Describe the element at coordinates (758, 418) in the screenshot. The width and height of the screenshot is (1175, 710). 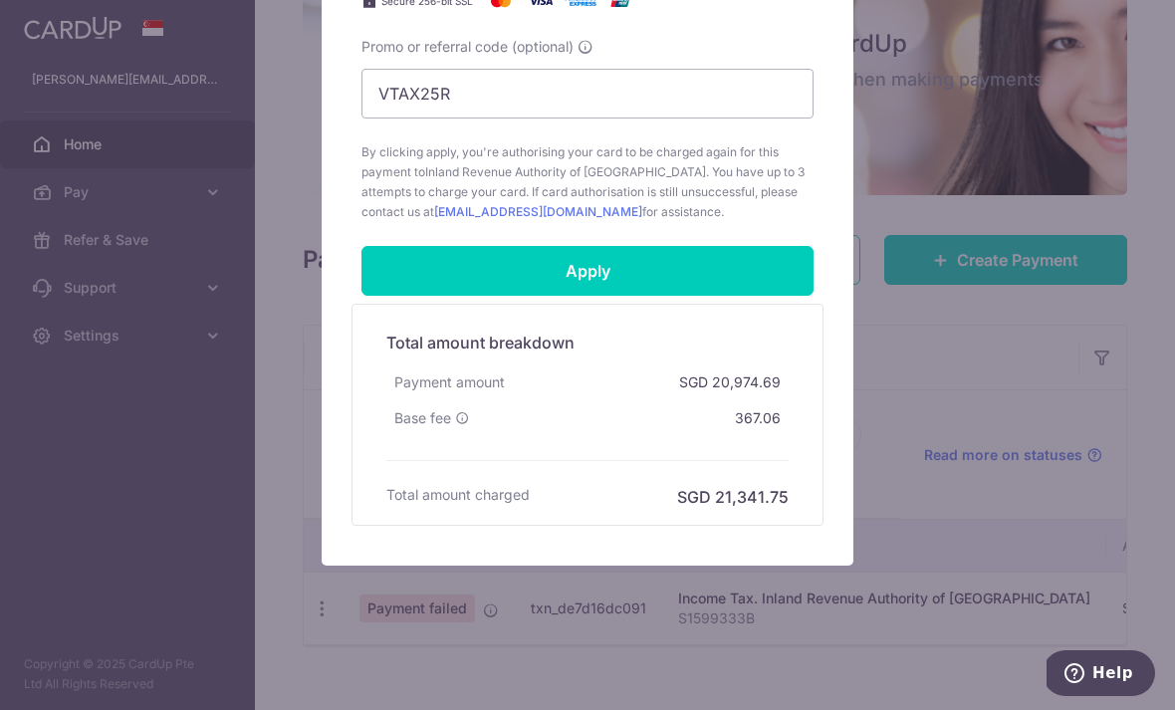
I see `div: 367.06` at that location.